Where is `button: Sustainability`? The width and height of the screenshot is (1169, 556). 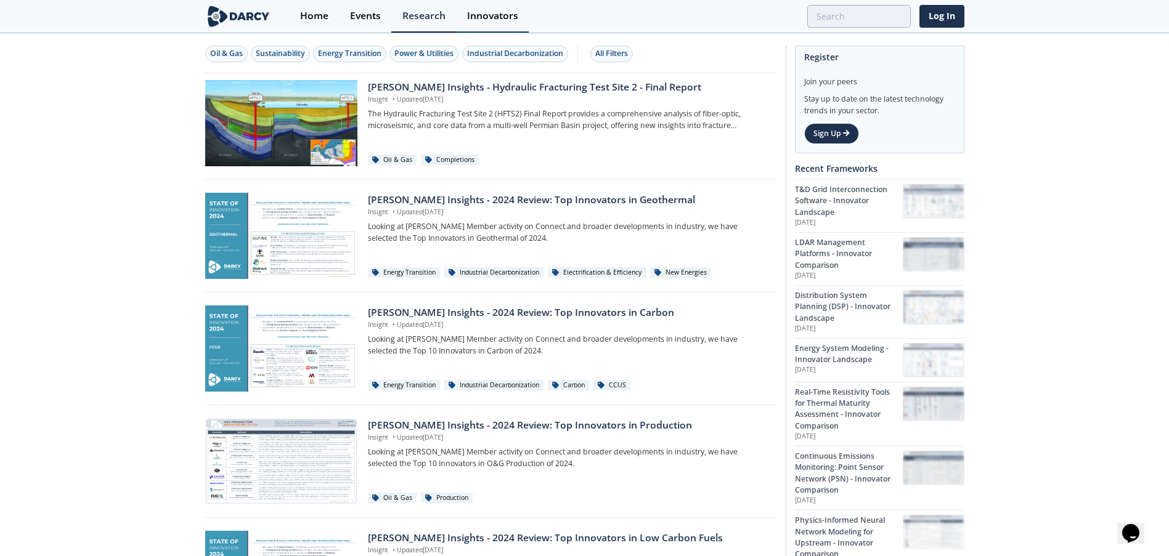 button: Sustainability is located at coordinates (280, 54).